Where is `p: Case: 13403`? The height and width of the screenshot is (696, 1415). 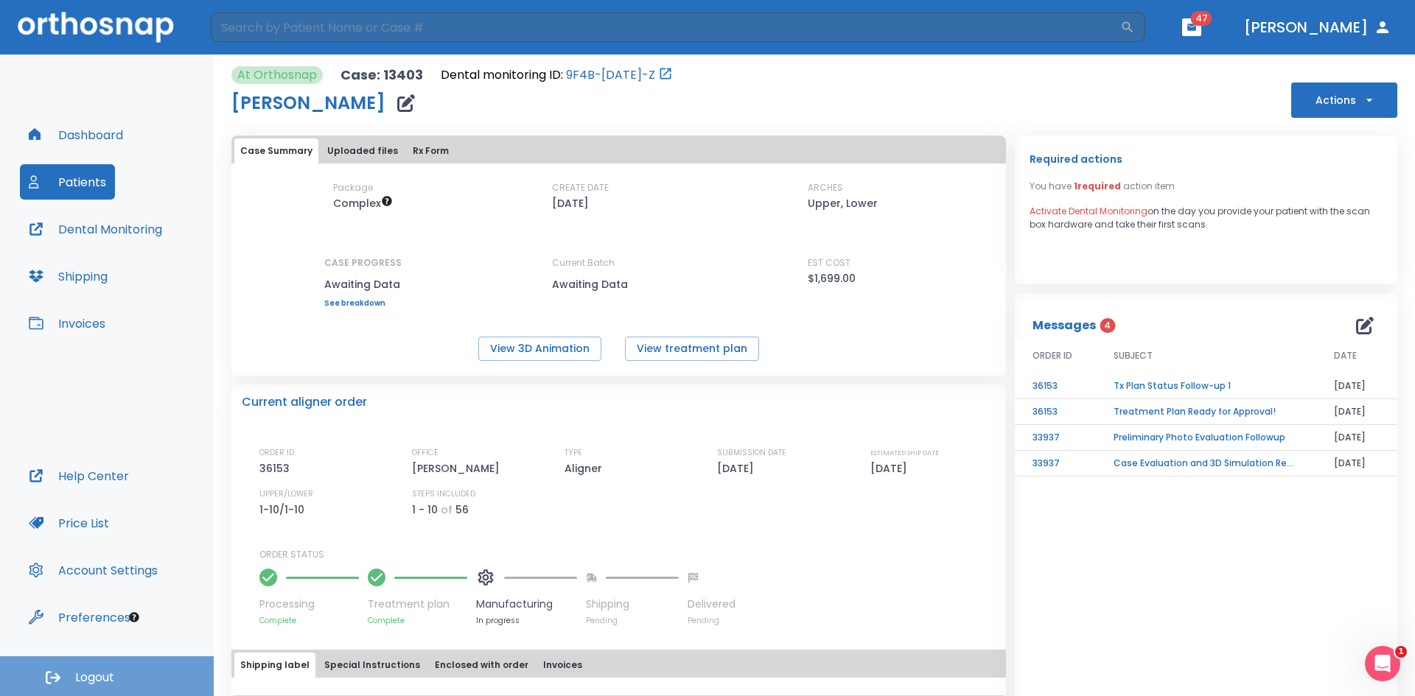 p: Case: 13403 is located at coordinates (382, 75).